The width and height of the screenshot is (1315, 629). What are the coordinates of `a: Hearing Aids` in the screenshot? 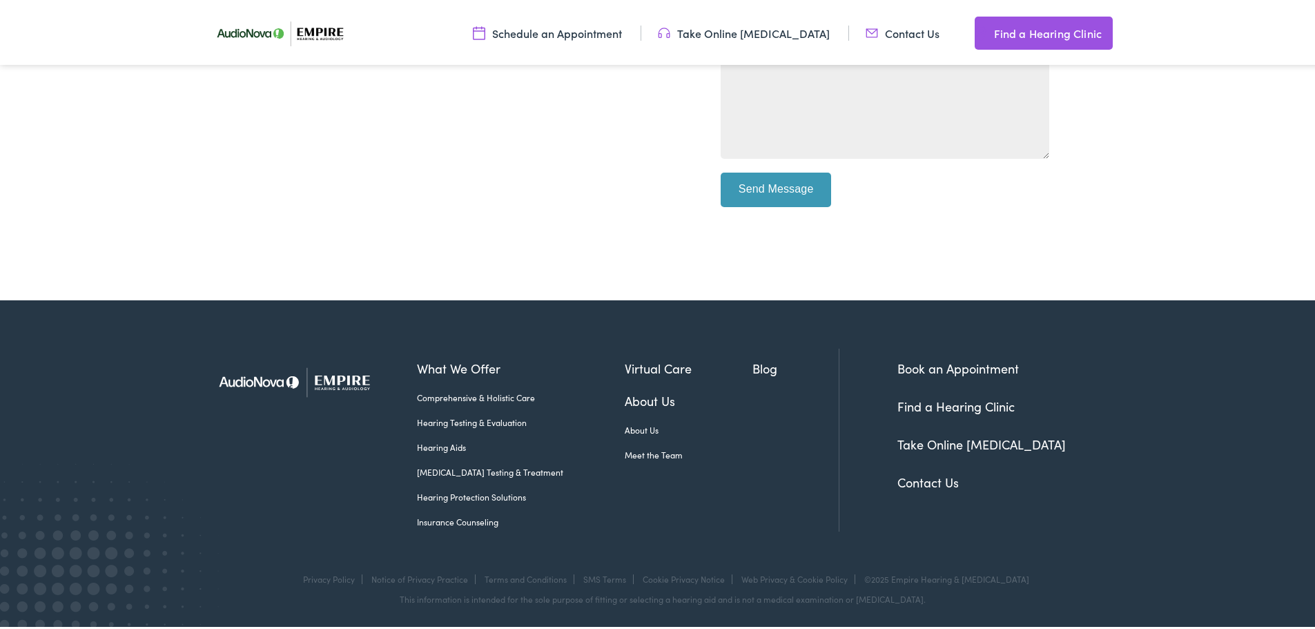 It's located at (521, 445).